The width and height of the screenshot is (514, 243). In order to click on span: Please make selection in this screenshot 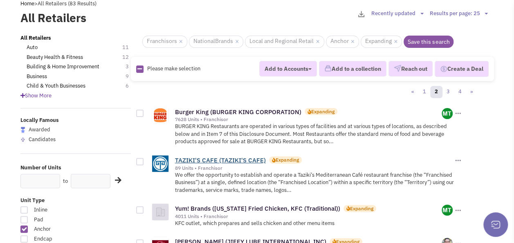, I will do `click(174, 68)`.